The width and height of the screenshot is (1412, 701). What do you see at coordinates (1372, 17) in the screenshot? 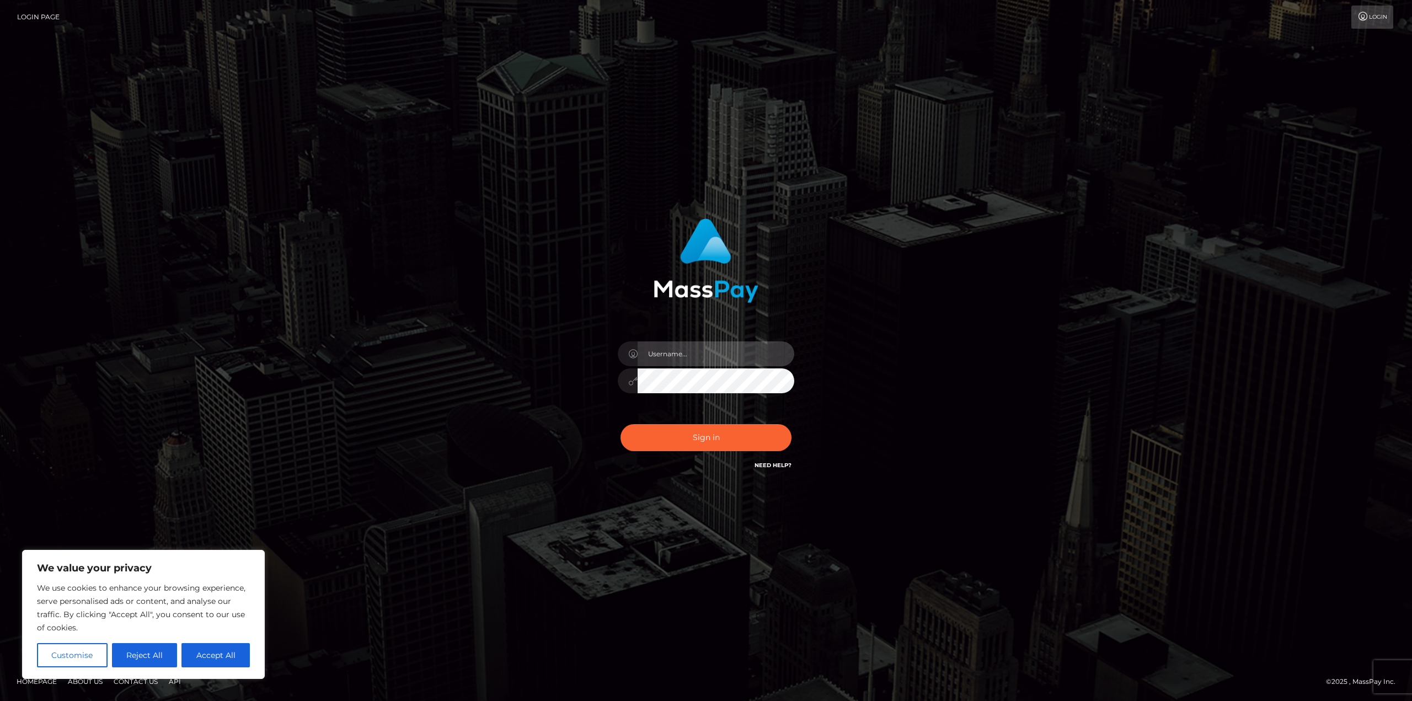
I see `a: Login` at bounding box center [1372, 17].